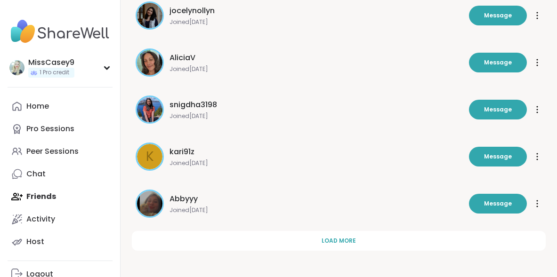  I want to click on span: k, so click(150, 157).